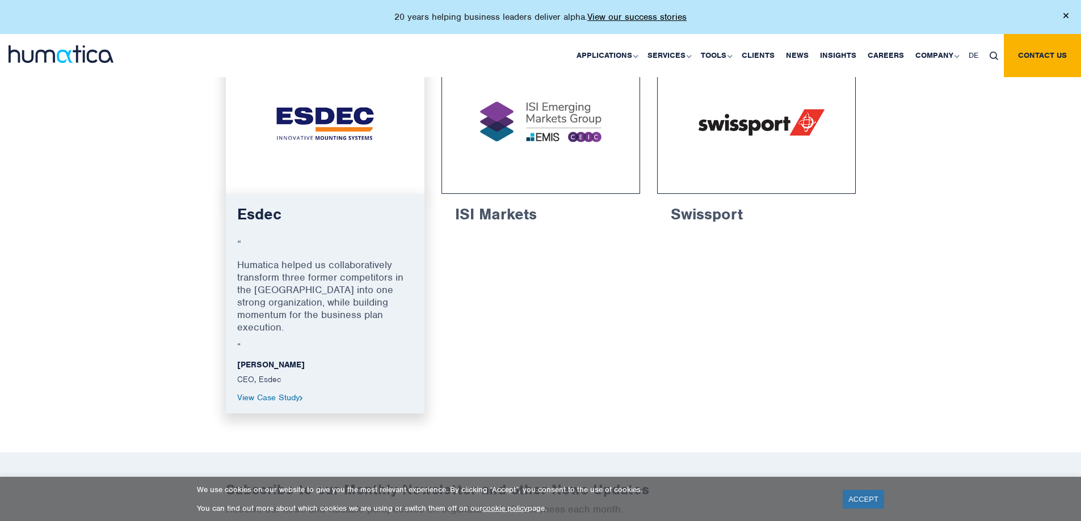  What do you see at coordinates (993, 56) in the screenshot?
I see `img: search_icon` at bounding box center [993, 56].